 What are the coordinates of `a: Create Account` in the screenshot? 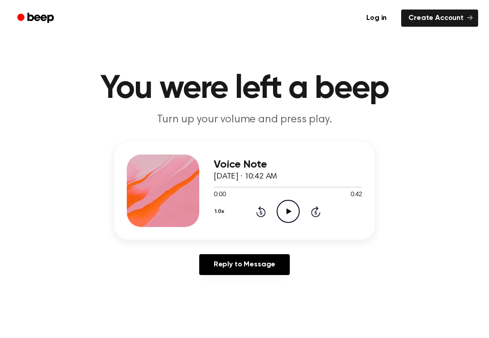 It's located at (440, 18).